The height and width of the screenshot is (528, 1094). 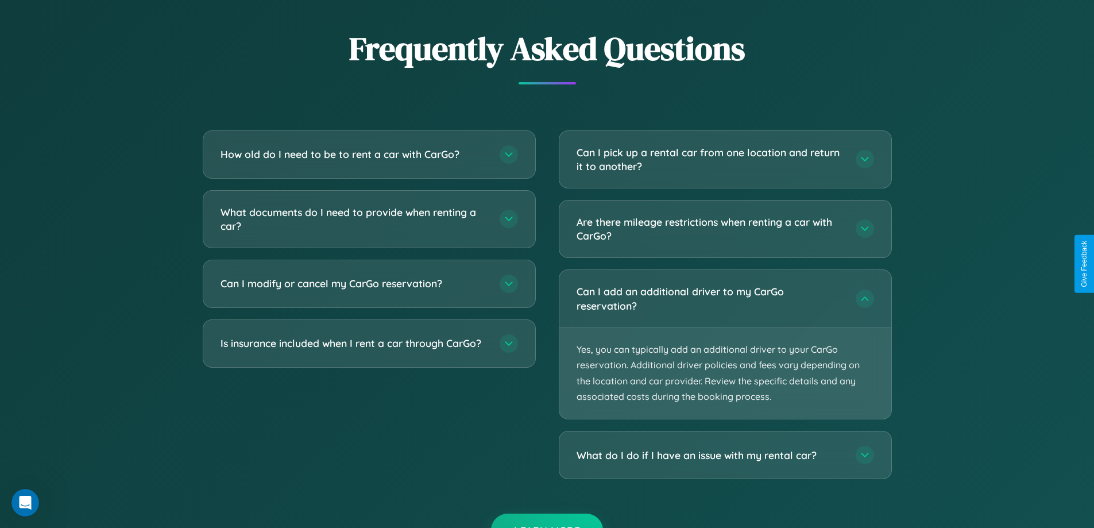 I want to click on h3: How old do I need to be to rent a car with CarGo?, so click(x=354, y=154).